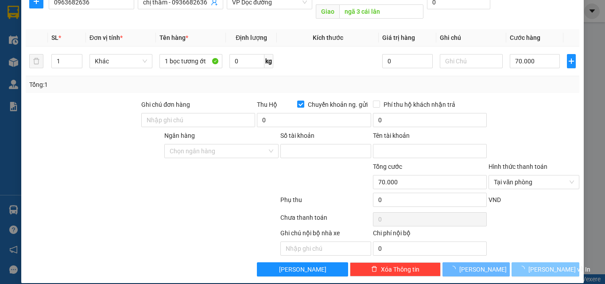 This screenshot has height=284, width=605. What do you see at coordinates (471, 38) in the screenshot?
I see `th: Ghi chú` at bounding box center [471, 38].